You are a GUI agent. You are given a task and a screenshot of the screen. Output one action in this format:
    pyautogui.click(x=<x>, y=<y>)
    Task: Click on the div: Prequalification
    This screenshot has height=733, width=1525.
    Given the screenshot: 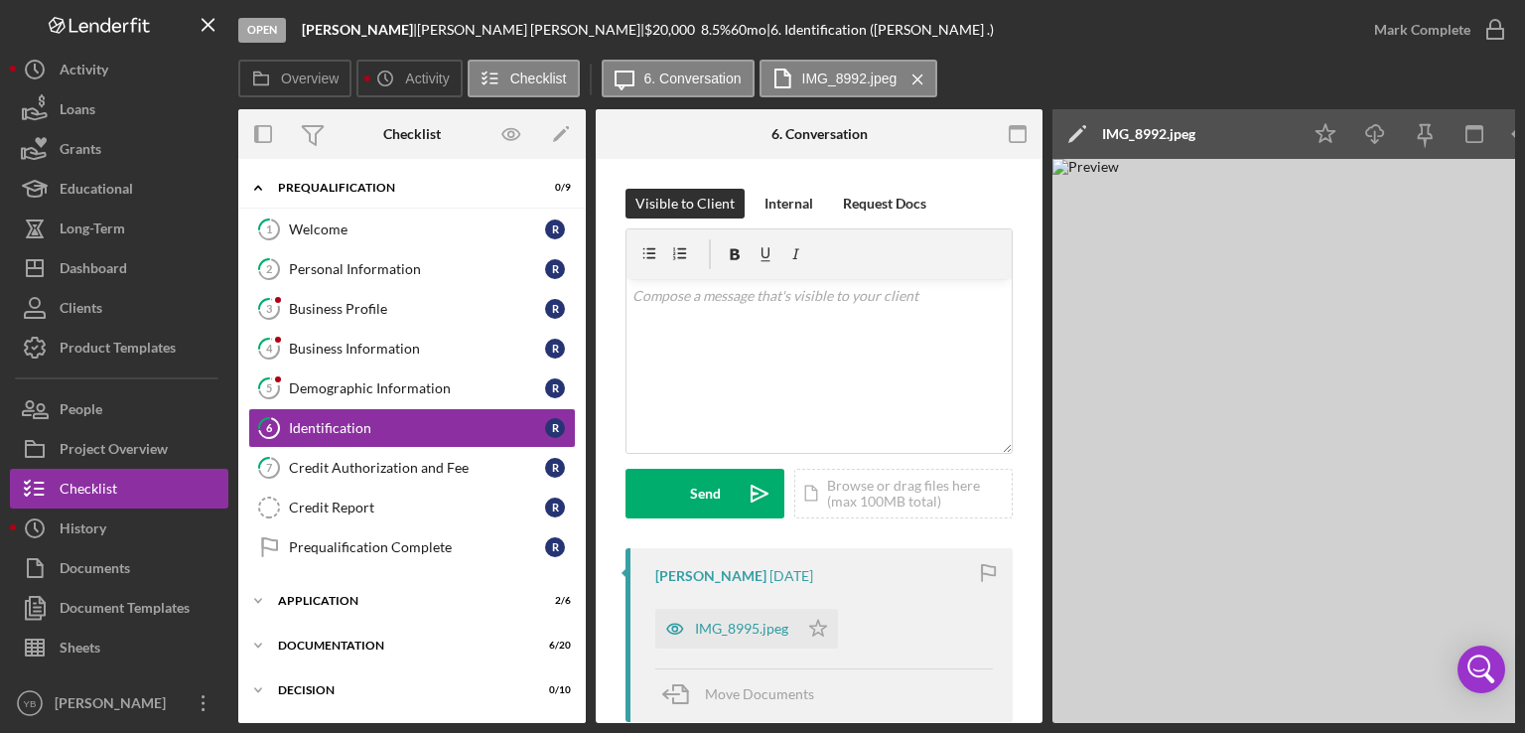 What is the action you would take?
    pyautogui.click(x=399, y=188)
    